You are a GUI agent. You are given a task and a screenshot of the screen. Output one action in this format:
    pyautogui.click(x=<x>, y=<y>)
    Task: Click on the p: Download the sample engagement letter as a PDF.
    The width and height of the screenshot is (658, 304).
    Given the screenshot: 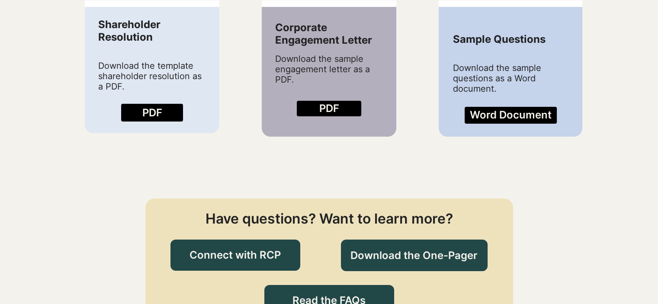 What is the action you would take?
    pyautogui.click(x=329, y=69)
    